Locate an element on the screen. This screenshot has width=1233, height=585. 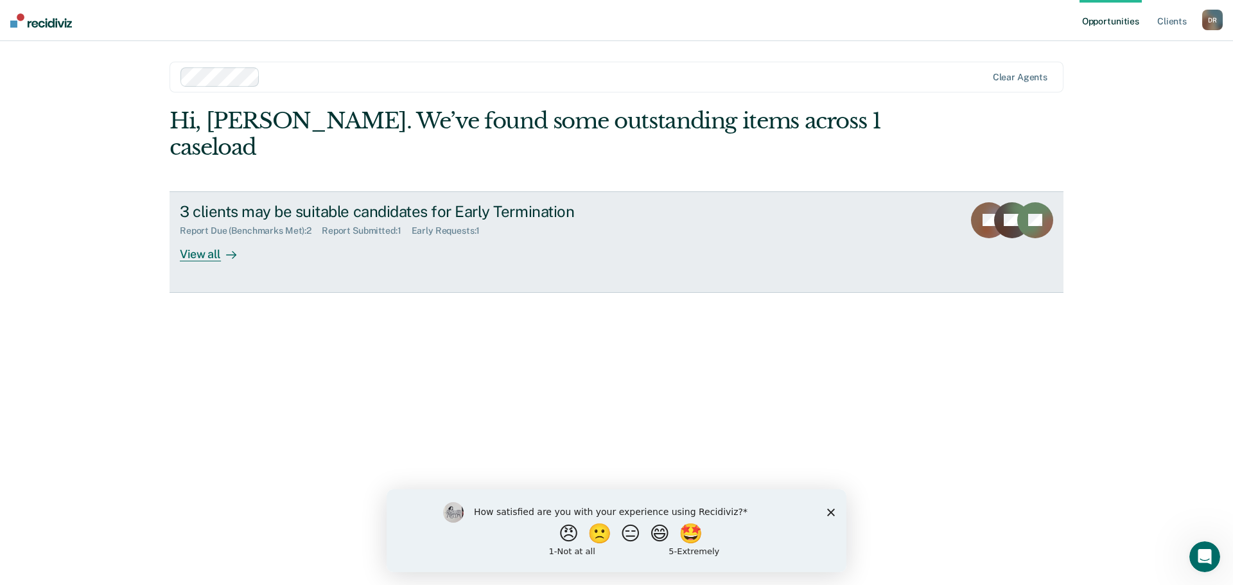
div: 1 - Not at all is located at coordinates (148, 62).